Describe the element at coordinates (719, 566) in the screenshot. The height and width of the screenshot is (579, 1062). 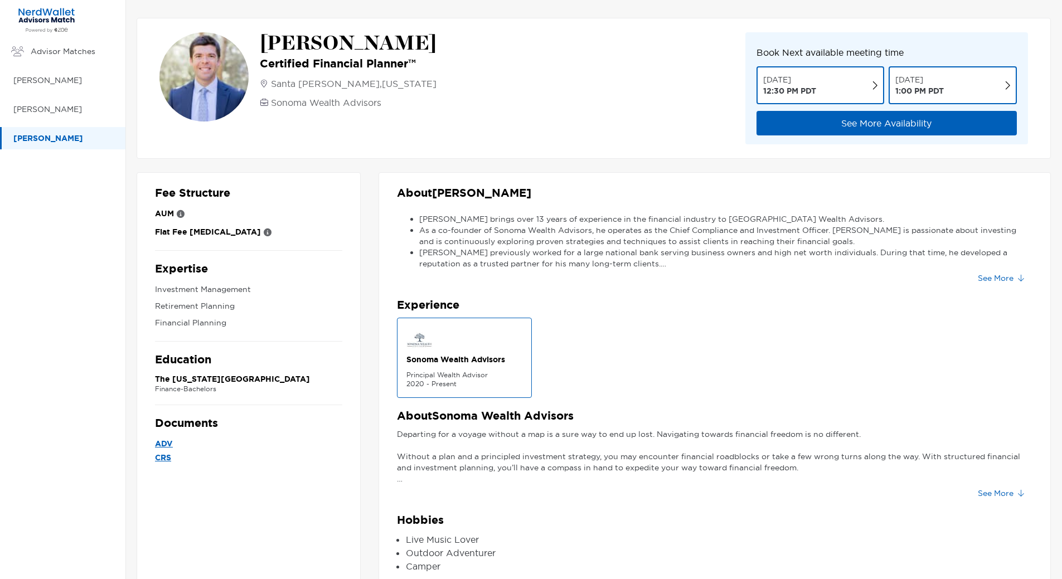
I see `li: Camper` at that location.